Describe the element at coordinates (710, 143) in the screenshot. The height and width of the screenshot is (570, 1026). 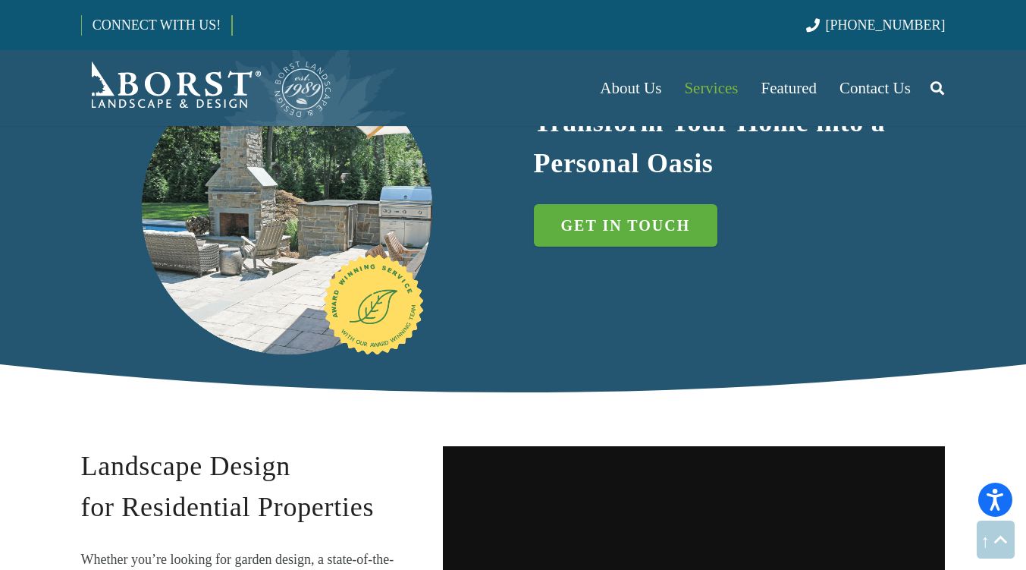
I see `strong: Transform Your Home into a Personal Oasis` at that location.